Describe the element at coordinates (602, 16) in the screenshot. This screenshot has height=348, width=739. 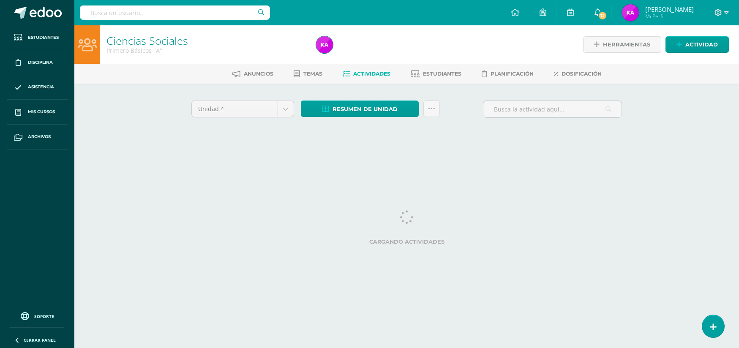
I see `span: 12` at that location.